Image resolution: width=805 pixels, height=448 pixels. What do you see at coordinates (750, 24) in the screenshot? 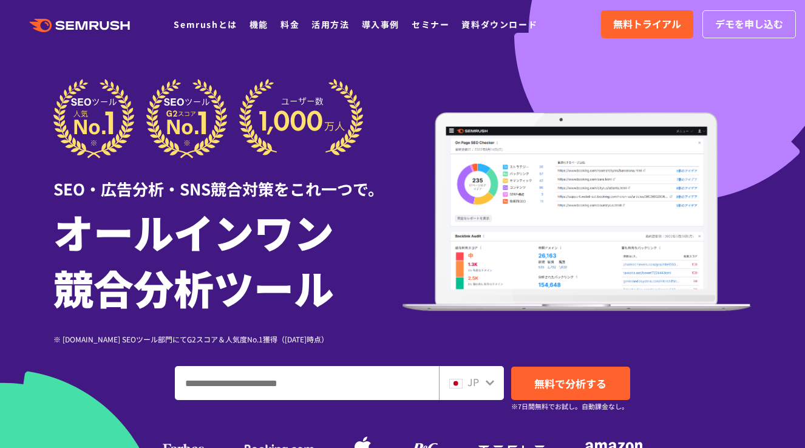
I see `a: デモを申し込む` at bounding box center [750, 24].